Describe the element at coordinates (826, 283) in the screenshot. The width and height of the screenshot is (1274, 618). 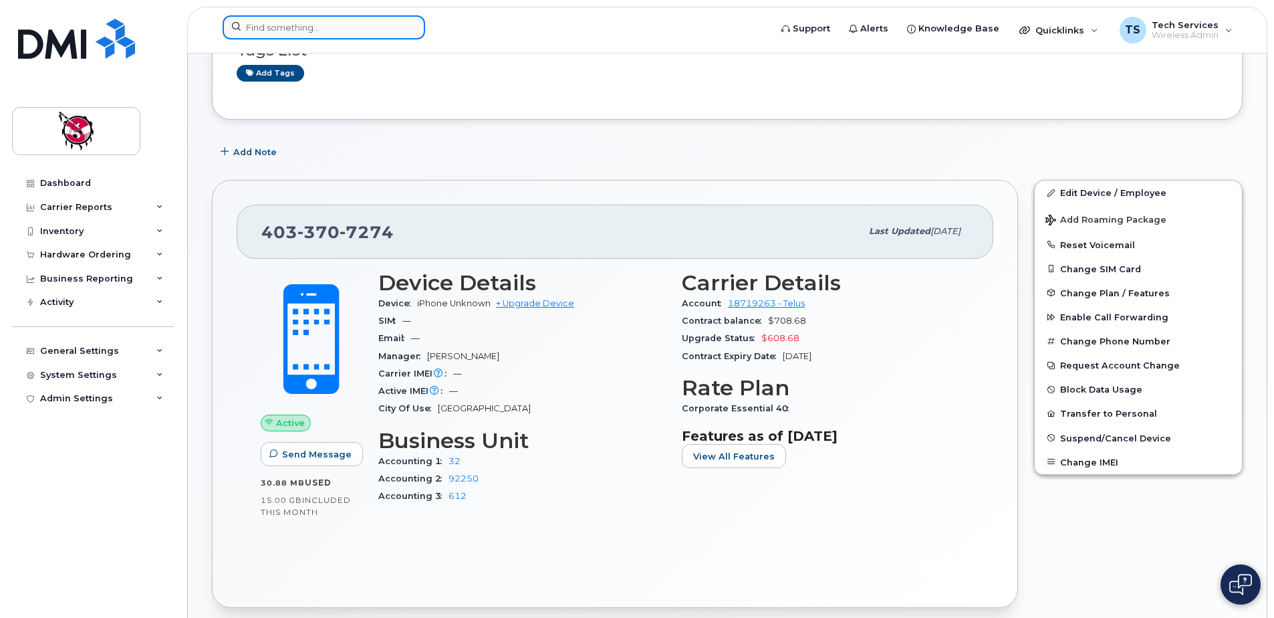
I see `h3: Carrier Details` at that location.